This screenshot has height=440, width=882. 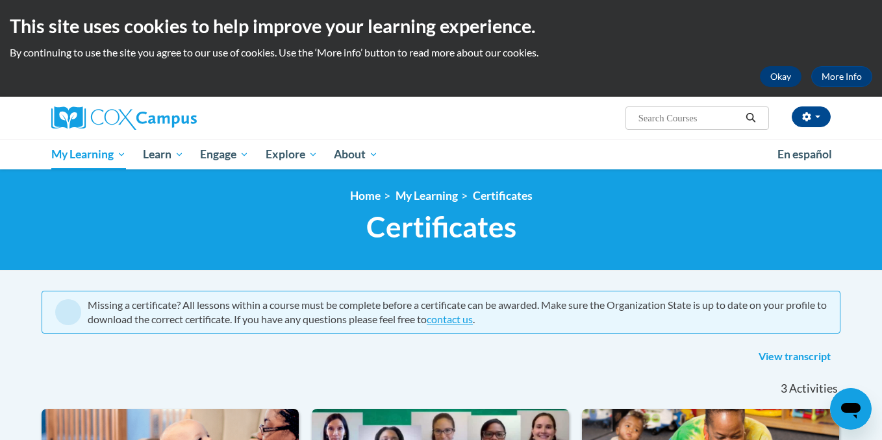 I want to click on span: Engage, so click(x=224, y=155).